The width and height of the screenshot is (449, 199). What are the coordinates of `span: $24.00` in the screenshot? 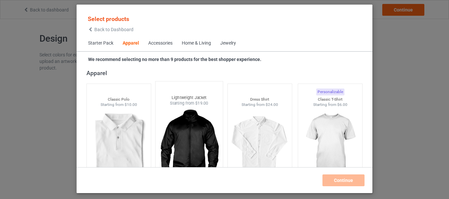 It's located at (272, 105).